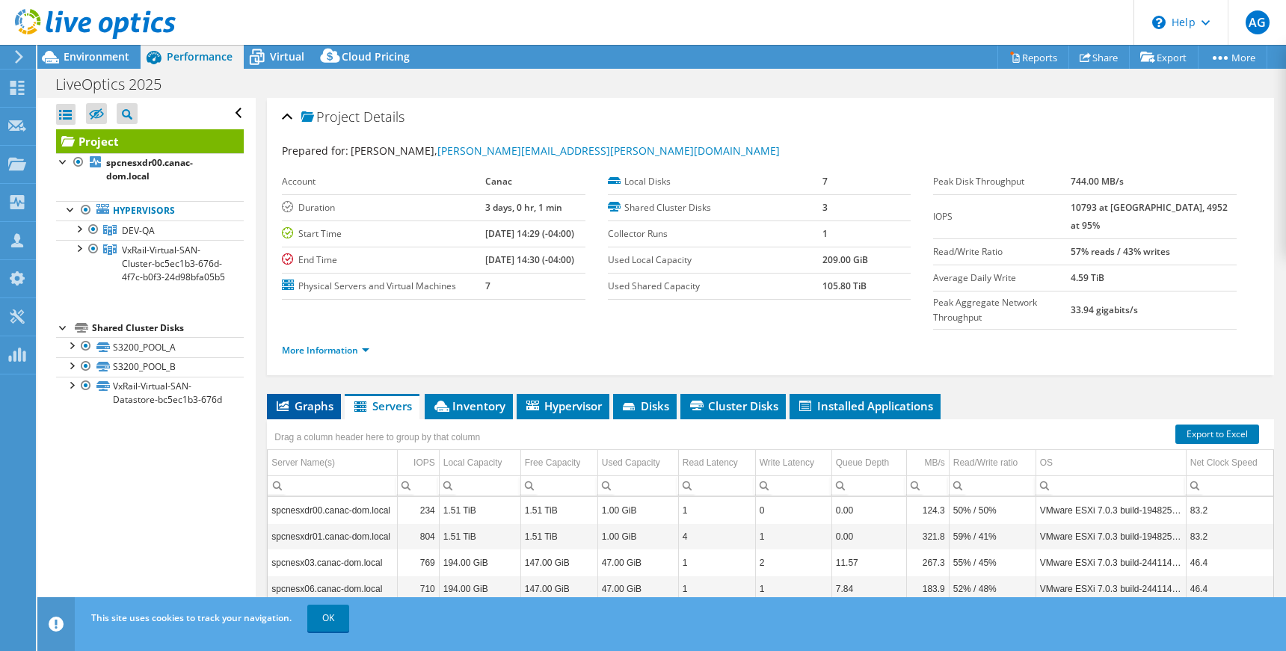 The width and height of the screenshot is (1286, 651). What do you see at coordinates (1230, 485) in the screenshot?
I see `td: Column Net Clock Speed, Filter cell` at bounding box center [1230, 485].